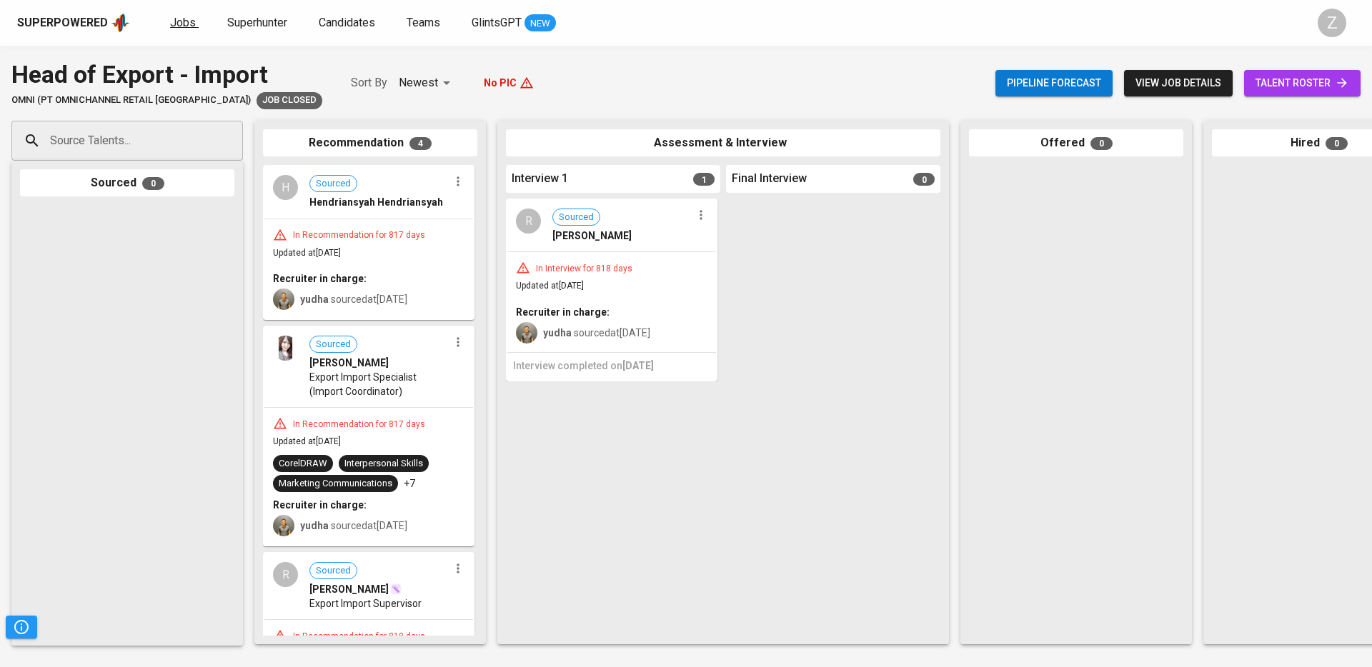 This screenshot has width=1372, height=667. I want to click on span: Final Interview, so click(769, 179).